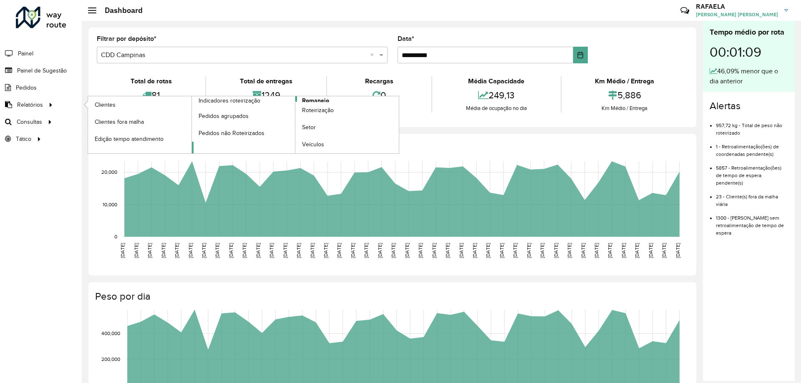 The height and width of the screenshot is (383, 801). What do you see at coordinates (244, 116) in the screenshot?
I see `a: Pedidos agrupados` at bounding box center [244, 116].